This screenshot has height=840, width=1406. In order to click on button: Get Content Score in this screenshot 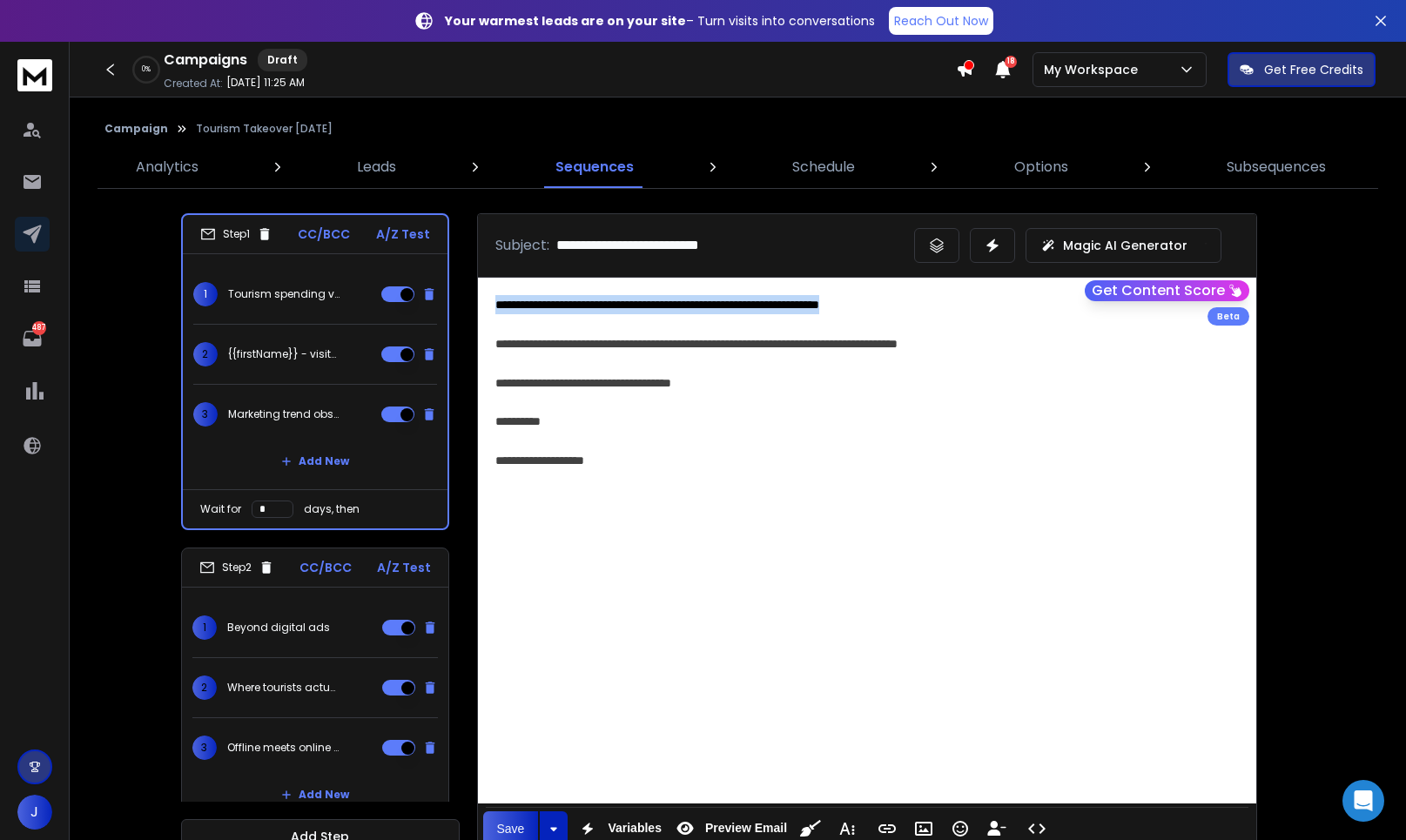, I will do `click(1166, 290)`.